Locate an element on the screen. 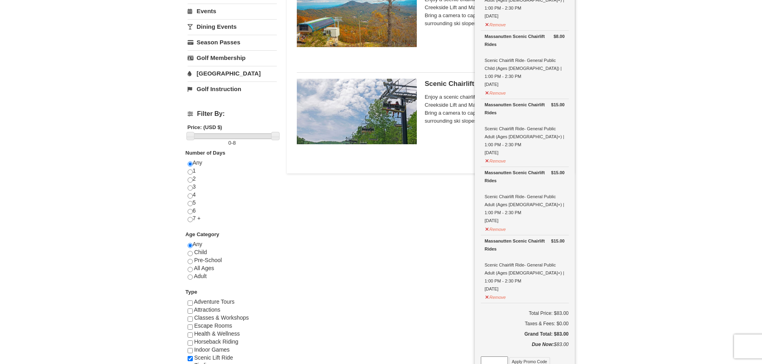  img: 24896431-9-664d1467.jpg is located at coordinates (357, 112).